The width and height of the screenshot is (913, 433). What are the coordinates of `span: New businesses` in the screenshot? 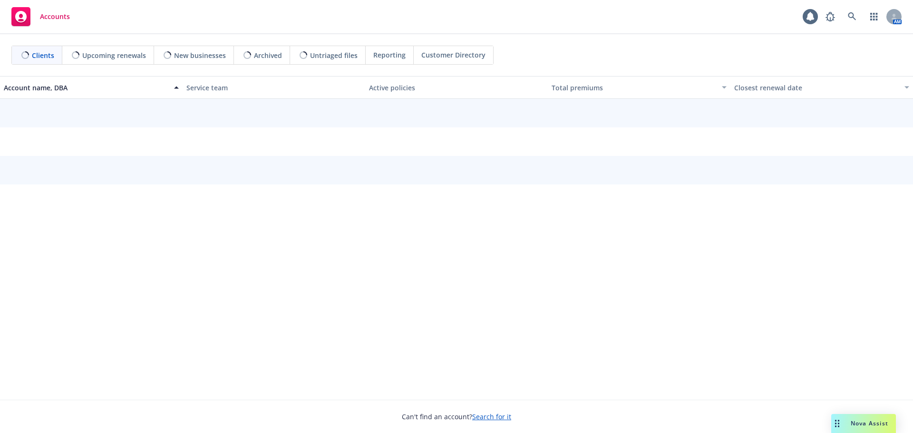 It's located at (200, 55).